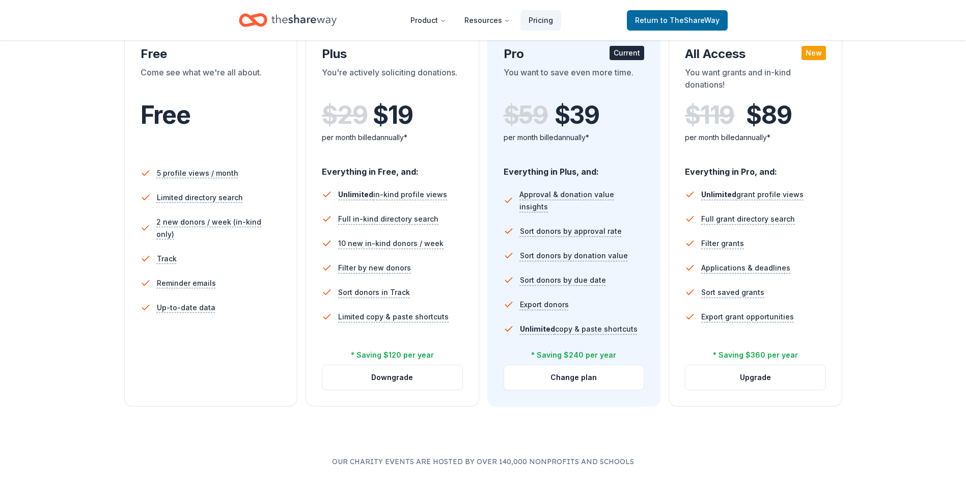 The image size is (966, 486). I want to click on span: $ 89, so click(768, 115).